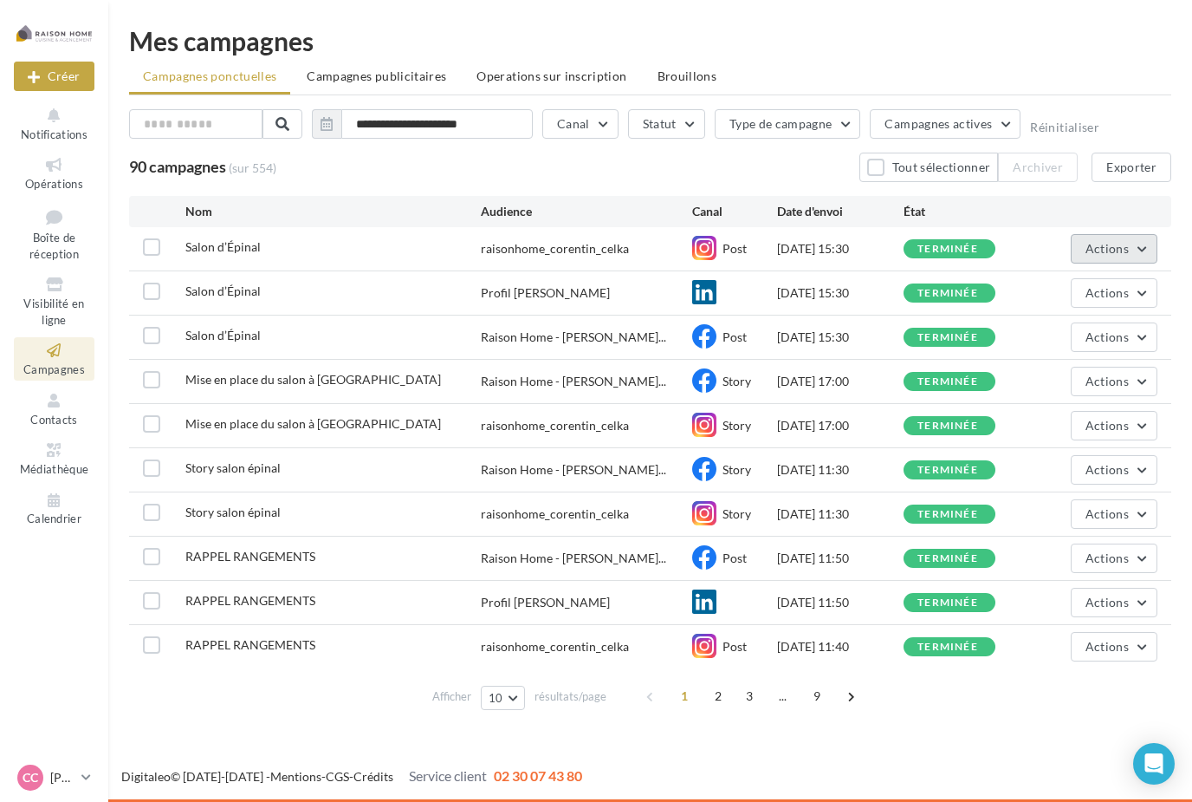 The width and height of the screenshot is (1192, 802). Describe the element at coordinates (650, 41) in the screenshot. I see `div: Mes campagnes` at that location.